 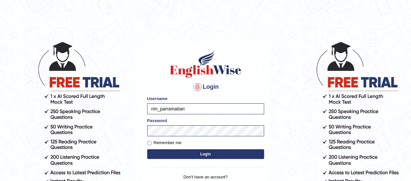 What do you see at coordinates (164, 143) in the screenshot?
I see `label: Remember me` at bounding box center [164, 143].